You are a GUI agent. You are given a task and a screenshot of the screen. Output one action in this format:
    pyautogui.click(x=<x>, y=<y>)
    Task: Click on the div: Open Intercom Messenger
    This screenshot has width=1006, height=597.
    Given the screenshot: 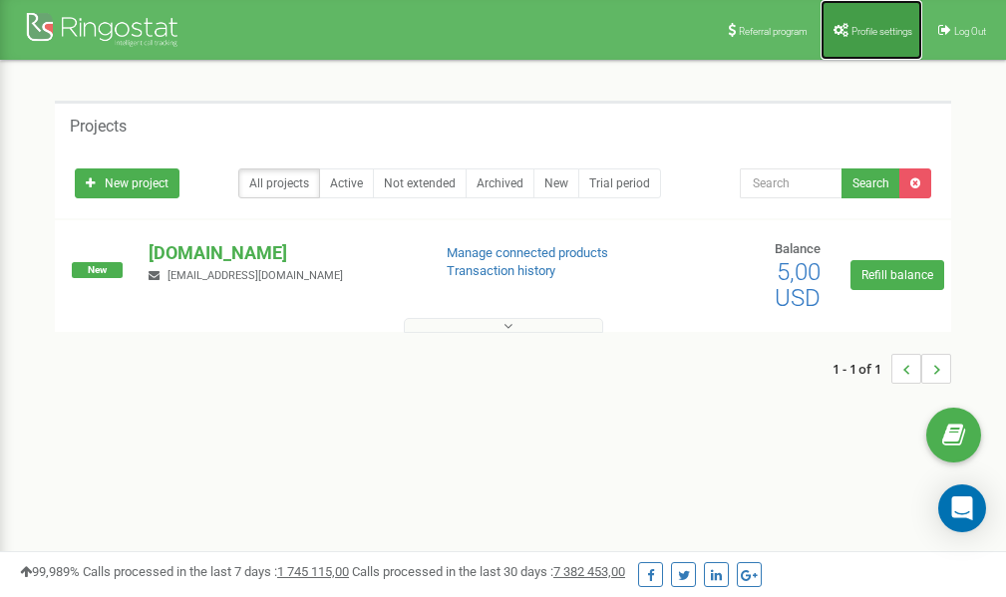 What is the action you would take?
    pyautogui.click(x=962, y=508)
    